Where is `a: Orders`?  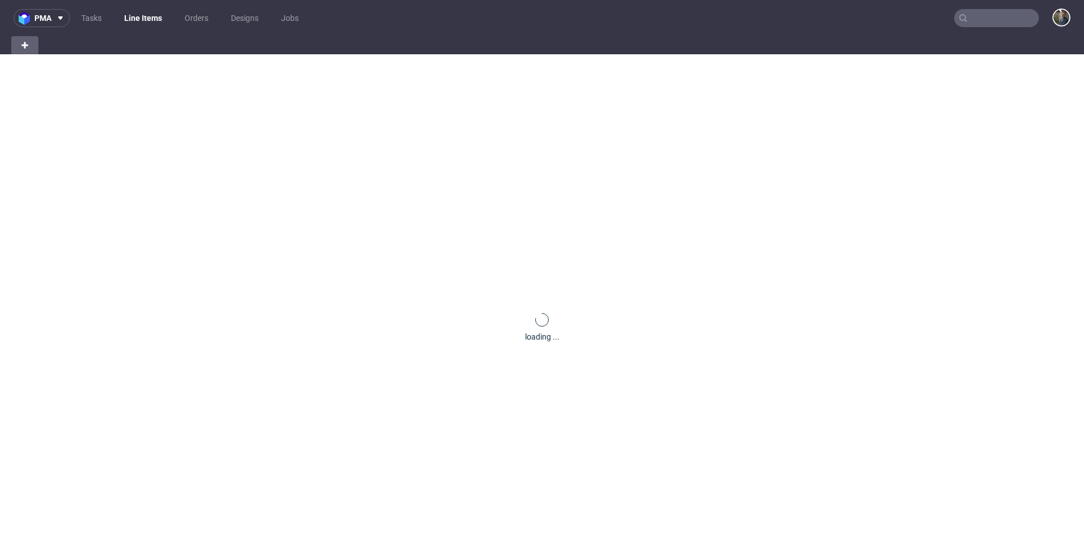 a: Orders is located at coordinates (197, 18).